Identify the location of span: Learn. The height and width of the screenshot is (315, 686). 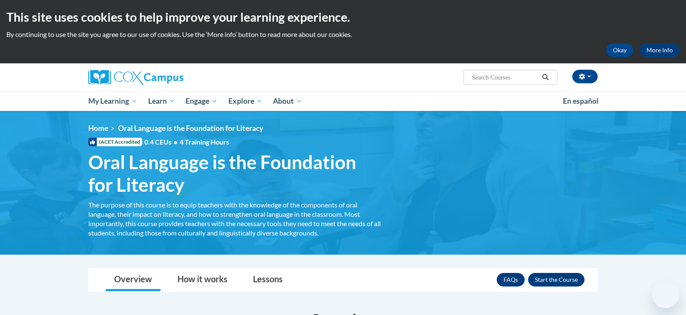
(161, 101).